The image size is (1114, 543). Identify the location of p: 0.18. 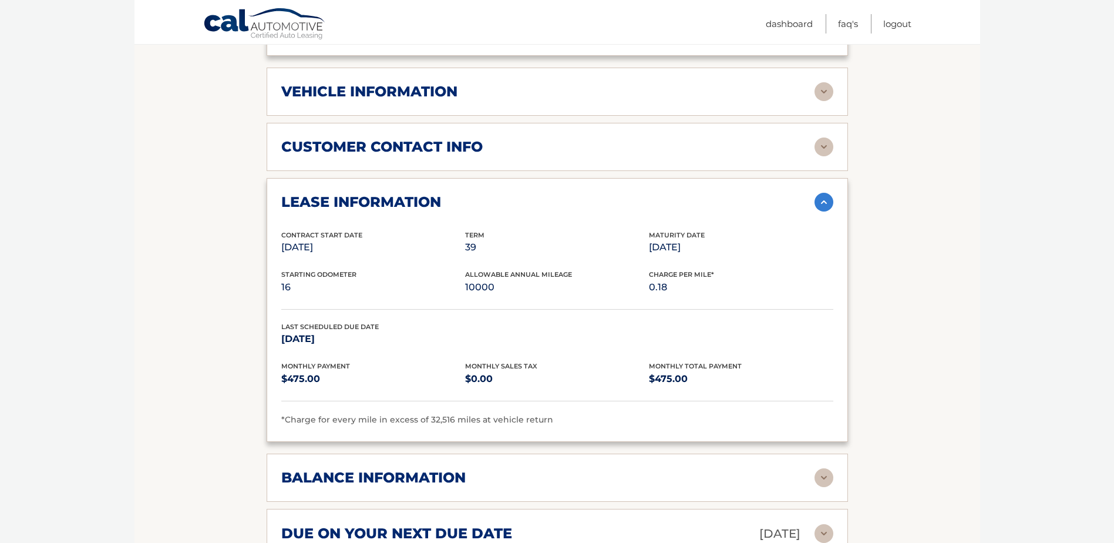
(741, 287).